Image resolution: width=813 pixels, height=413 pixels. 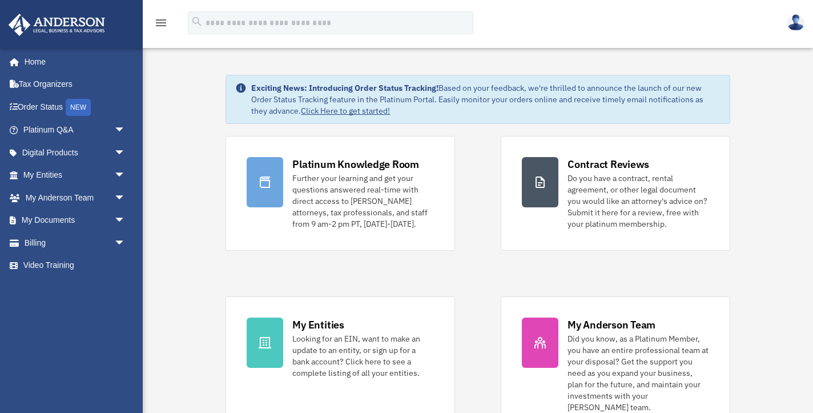 I want to click on a: Digital Productsarrow_drop_down, so click(x=75, y=152).